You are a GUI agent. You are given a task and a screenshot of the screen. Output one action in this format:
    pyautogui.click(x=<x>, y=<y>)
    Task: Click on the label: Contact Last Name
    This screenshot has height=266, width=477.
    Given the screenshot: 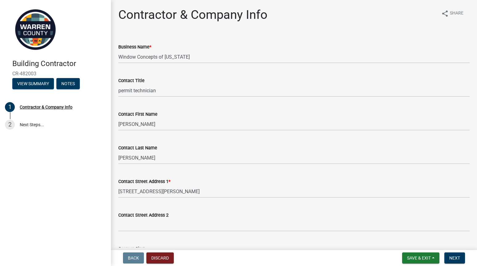 What is the action you would take?
    pyautogui.click(x=138, y=148)
    